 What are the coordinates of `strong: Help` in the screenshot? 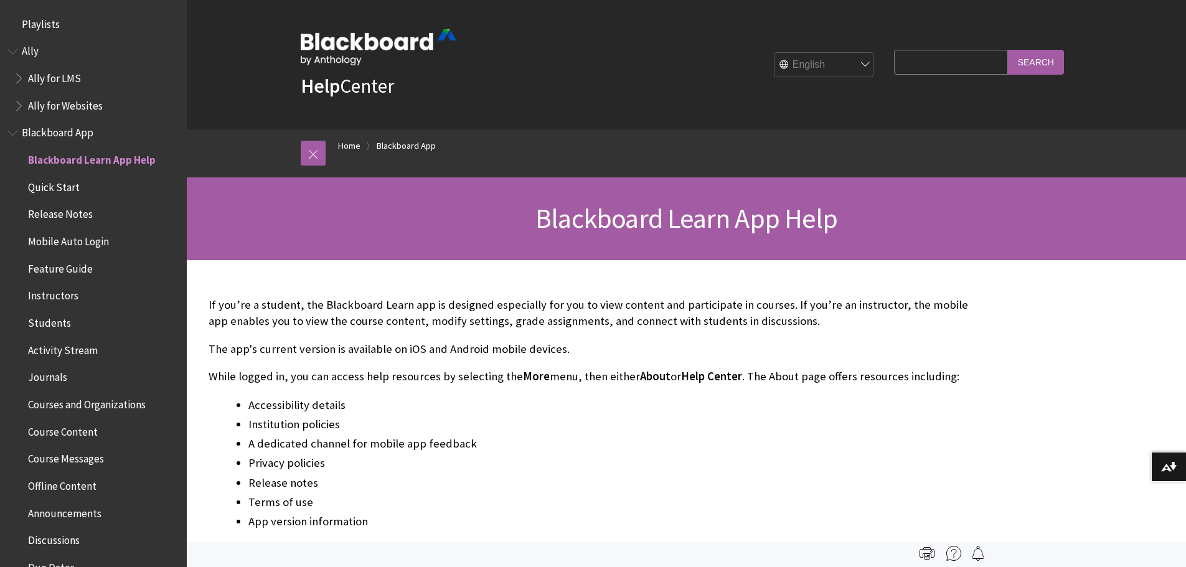 It's located at (320, 86).